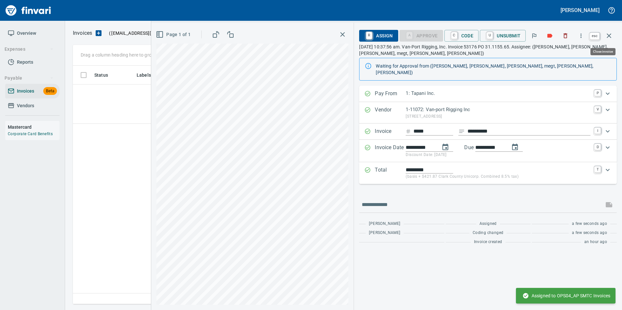 Image resolution: width=622 pixels, height=310 pixels. I want to click on span: Expenses, so click(29, 49).